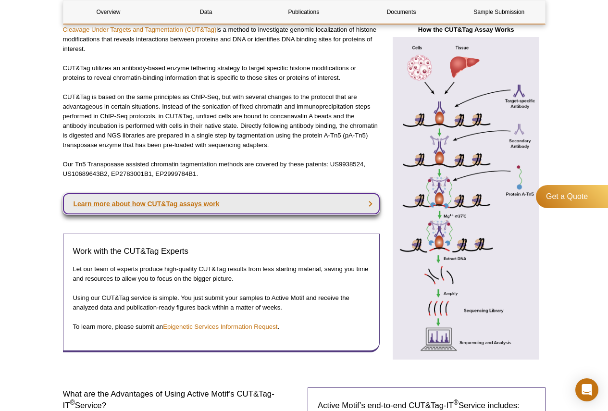 This screenshot has height=411, width=608. Describe the element at coordinates (206, 12) in the screenshot. I see `a: Data` at that location.